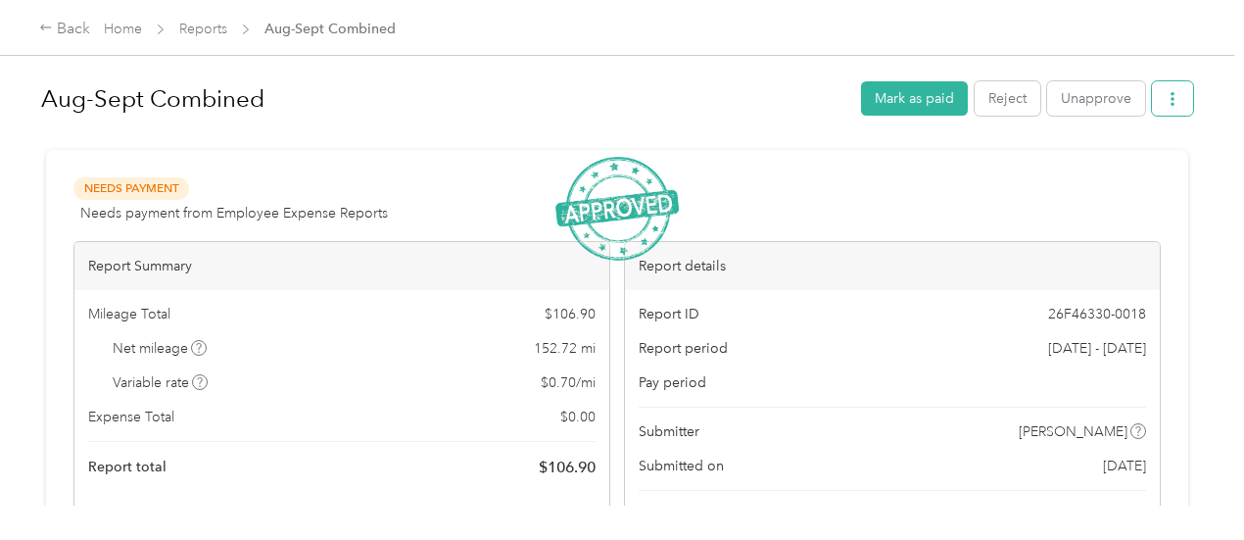 The image size is (1244, 540). What do you see at coordinates (568, 382) in the screenshot?
I see `span: $ 0.70 / mi` at bounding box center [568, 382].